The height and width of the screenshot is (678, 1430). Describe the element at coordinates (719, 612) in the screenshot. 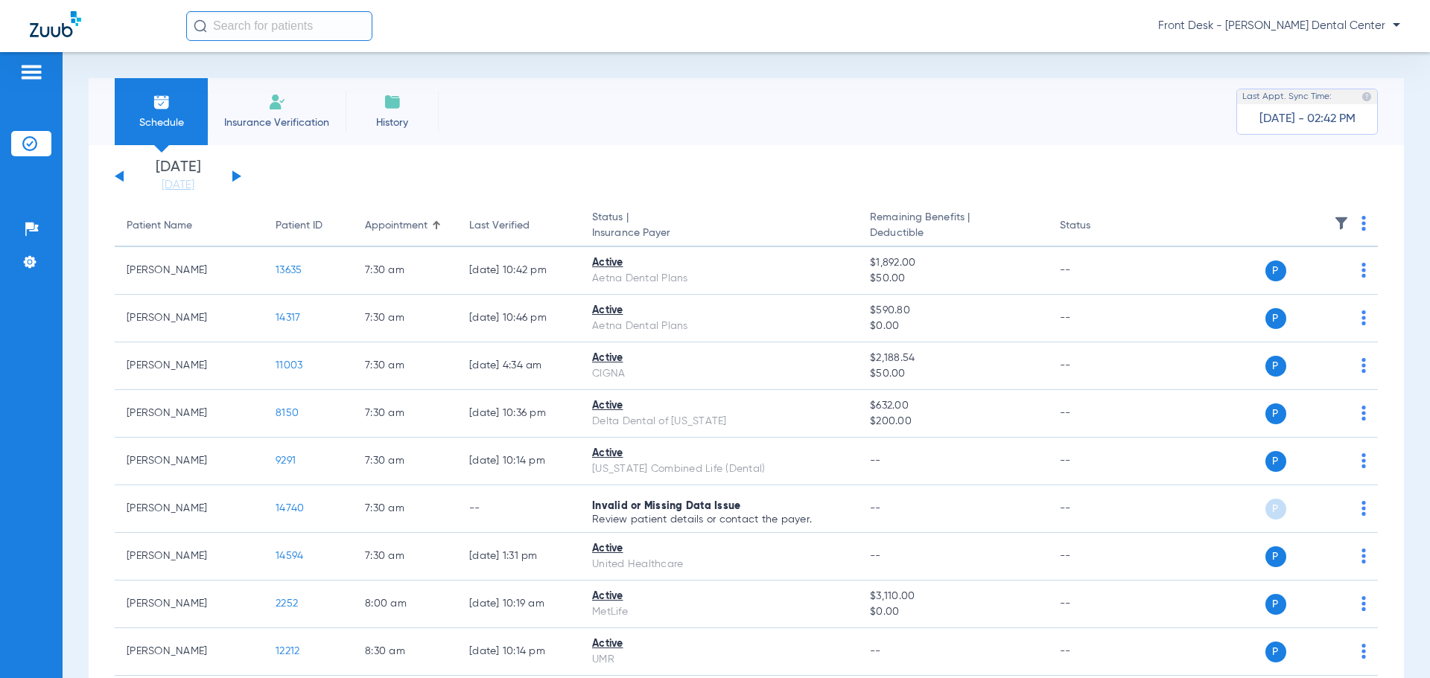

I see `div: MetLife` at that location.